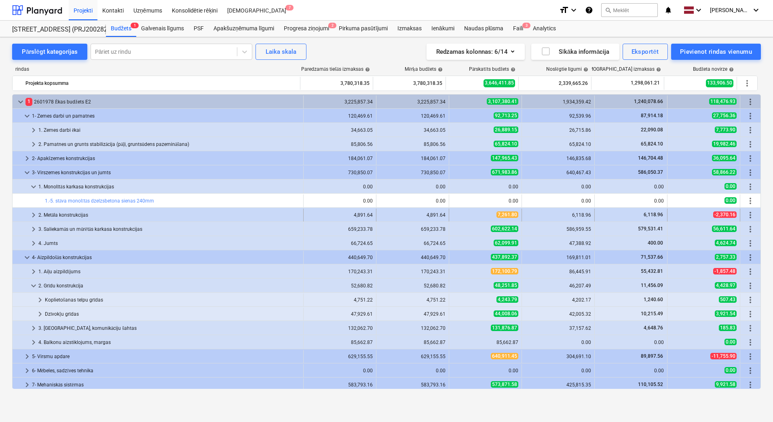 This screenshot has height=422, width=773. Describe the element at coordinates (713, 69) in the screenshot. I see `div: Budžeta novirze` at that location.